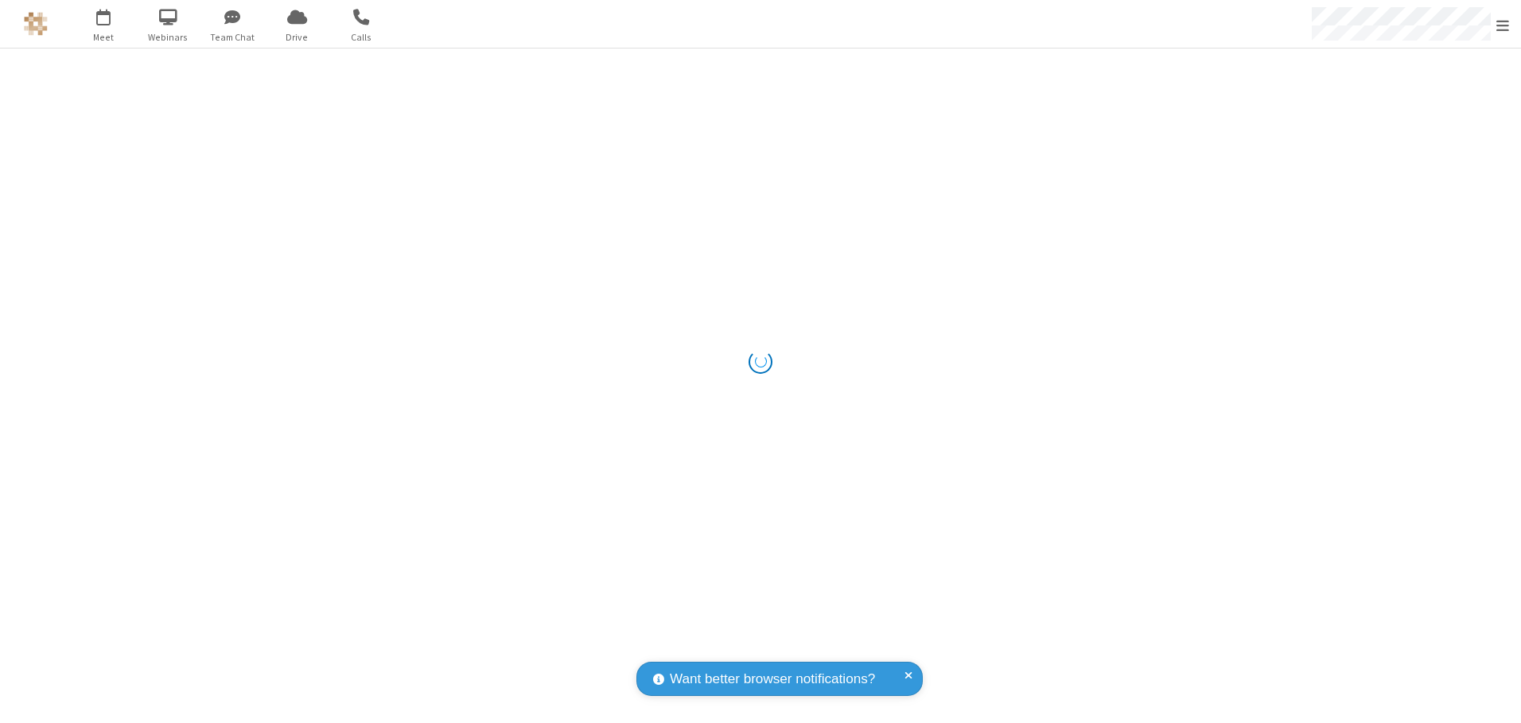 The width and height of the screenshot is (1521, 723). I want to click on span: Drive, so click(297, 37).